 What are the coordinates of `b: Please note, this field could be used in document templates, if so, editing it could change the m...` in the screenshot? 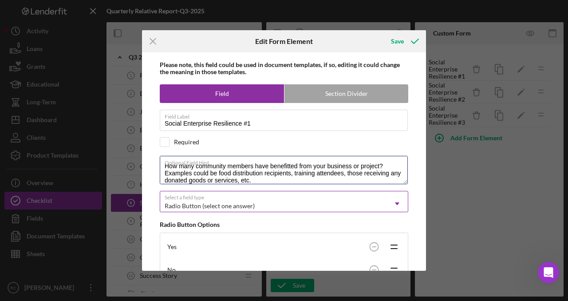 It's located at (280, 68).